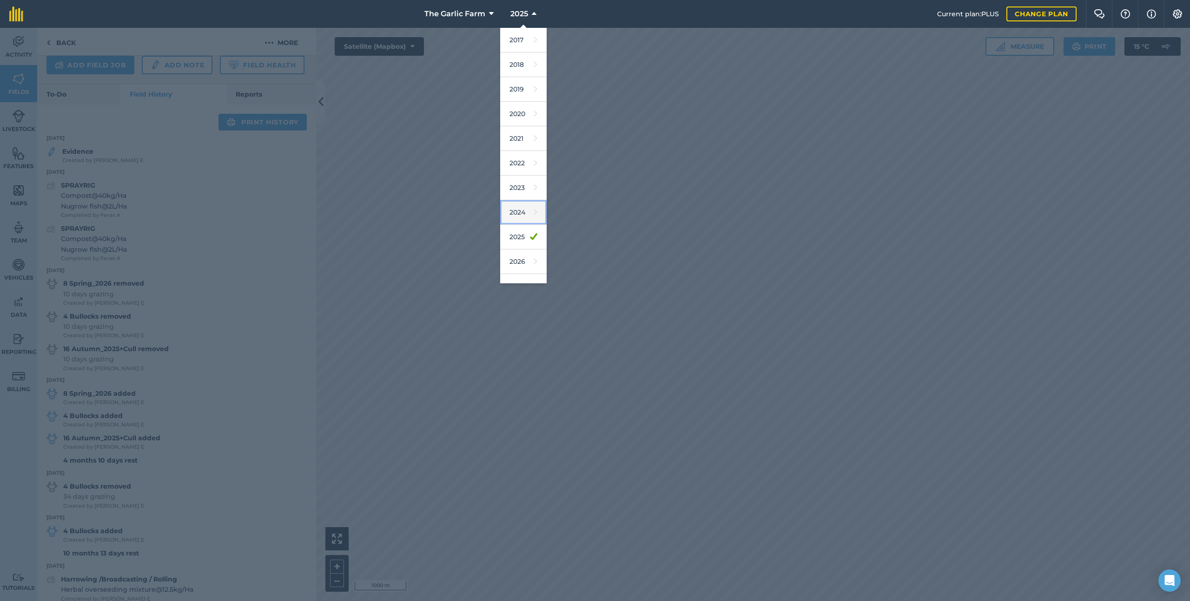  Describe the element at coordinates (523, 89) in the screenshot. I see `a: 2019` at that location.